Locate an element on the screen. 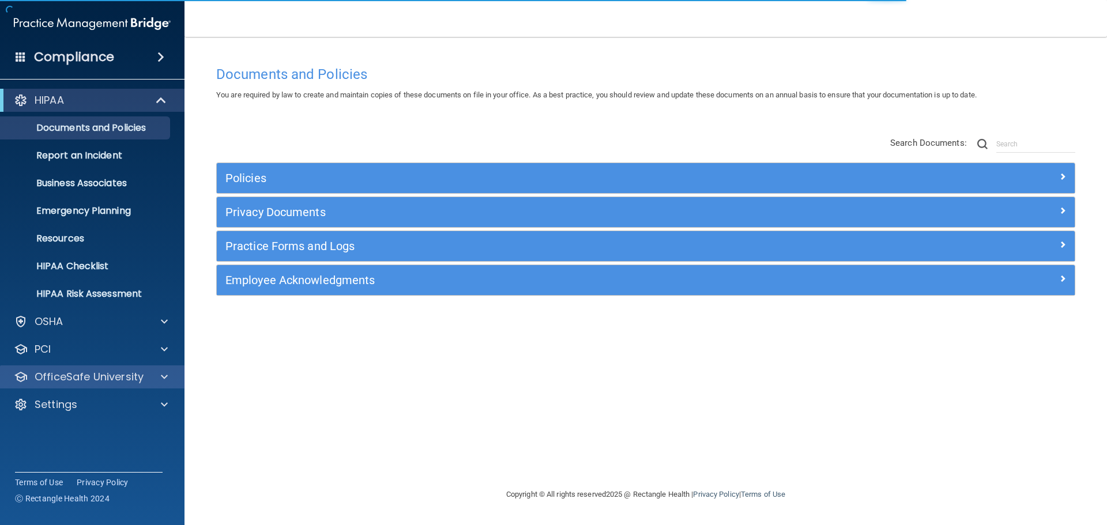 The width and height of the screenshot is (1107, 525). span: Search Documents: is located at coordinates (929, 143).